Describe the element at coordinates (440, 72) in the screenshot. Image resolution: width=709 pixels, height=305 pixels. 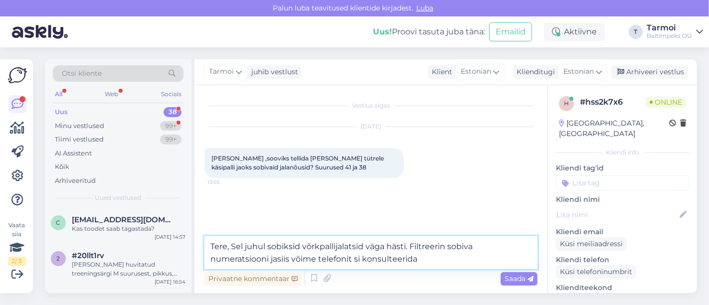
I see `div: Klient` at that location.